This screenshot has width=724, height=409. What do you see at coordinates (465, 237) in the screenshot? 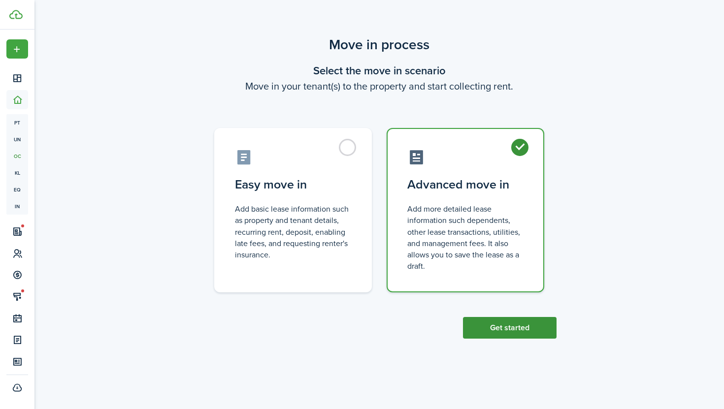
I see `control-radio-card-description: Add more detailed lease information such dependents, other lease transactions, utilities, and man...` at bounding box center [465, 237].